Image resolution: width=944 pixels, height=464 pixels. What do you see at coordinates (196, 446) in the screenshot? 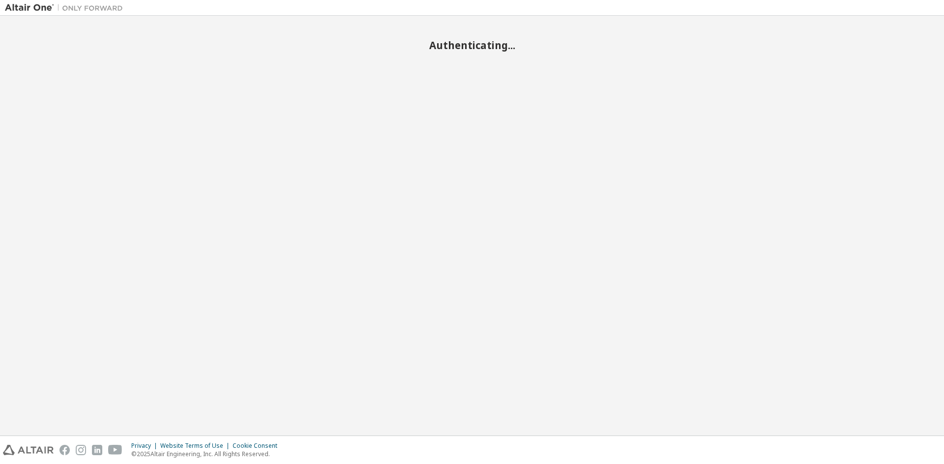
I see `div: Website Terms of Use` at bounding box center [196, 446].